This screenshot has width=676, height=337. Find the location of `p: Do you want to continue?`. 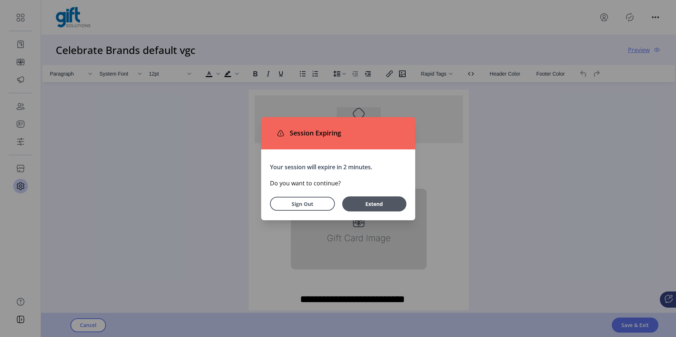

p: Do you want to continue? is located at coordinates (338, 183).